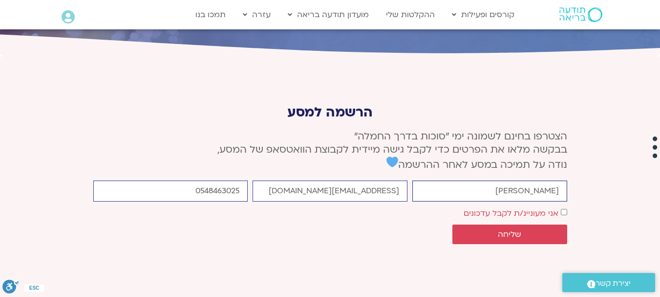 This screenshot has height=297, width=660. What do you see at coordinates (330, 112) in the screenshot?
I see `p: הרשמה למסע` at bounding box center [330, 112].